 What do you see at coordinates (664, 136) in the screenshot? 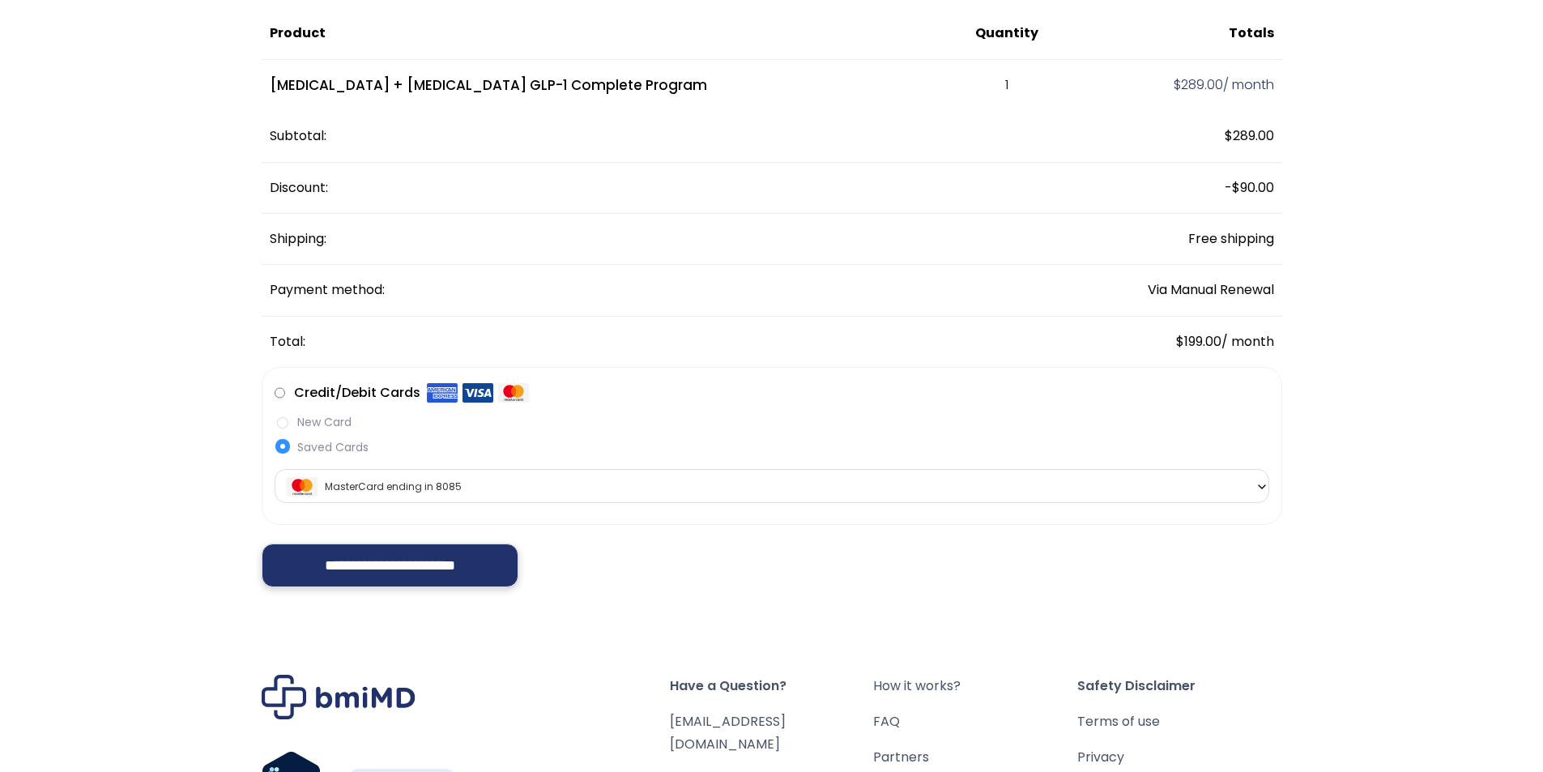
I see `th: Subtotal:` at bounding box center [664, 136].